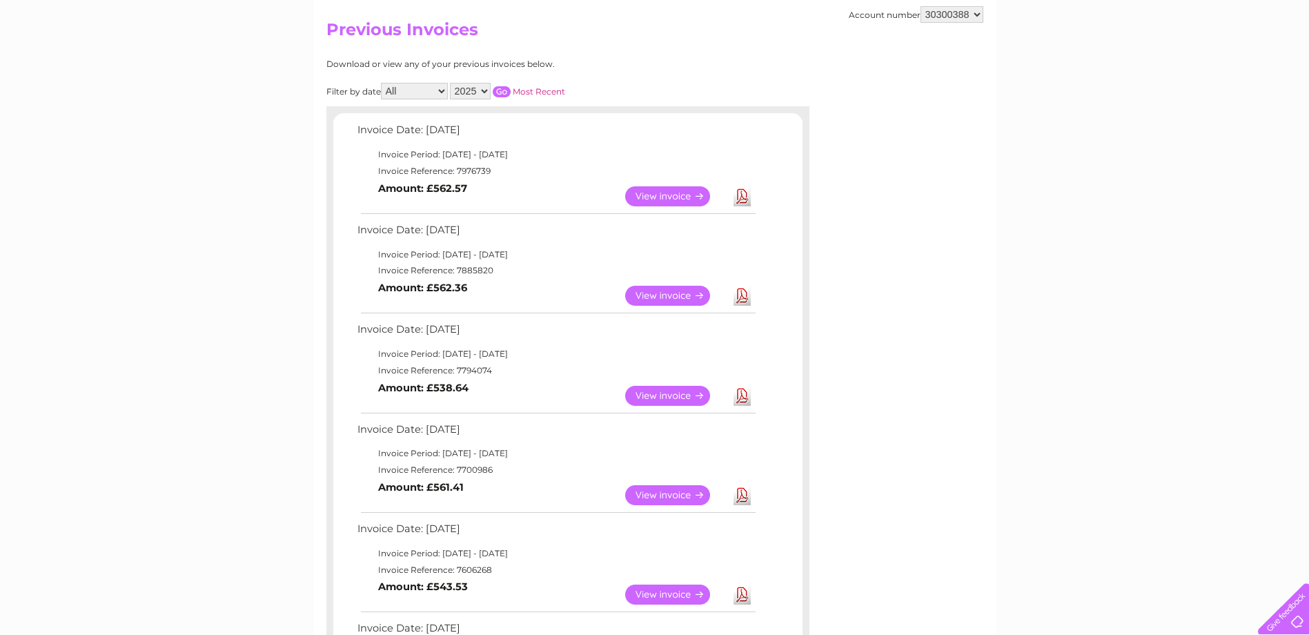 The width and height of the screenshot is (1309, 635). I want to click on td: Invoice Reference: 7700986, so click(556, 470).